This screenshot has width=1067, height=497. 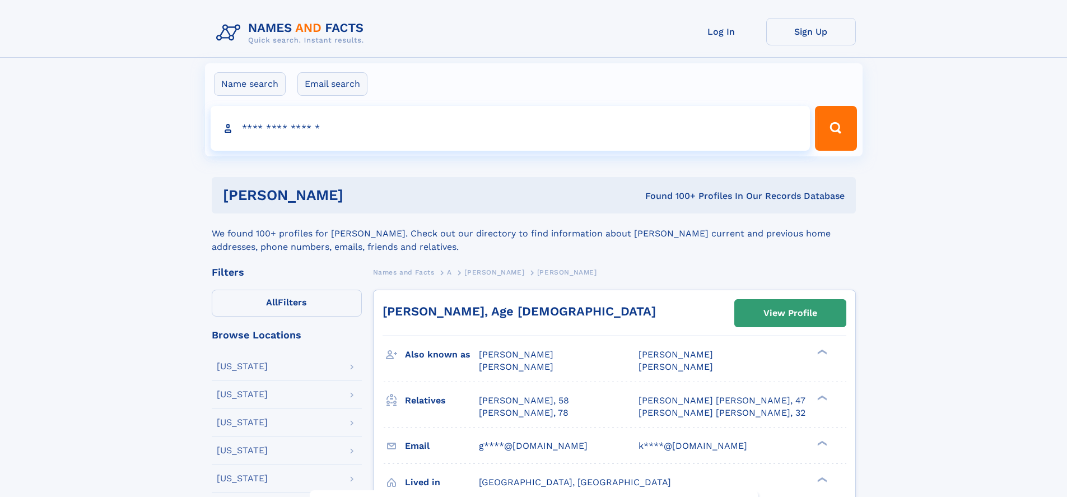 What do you see at coordinates (790, 313) in the screenshot?
I see `div: View Profile` at bounding box center [790, 313].